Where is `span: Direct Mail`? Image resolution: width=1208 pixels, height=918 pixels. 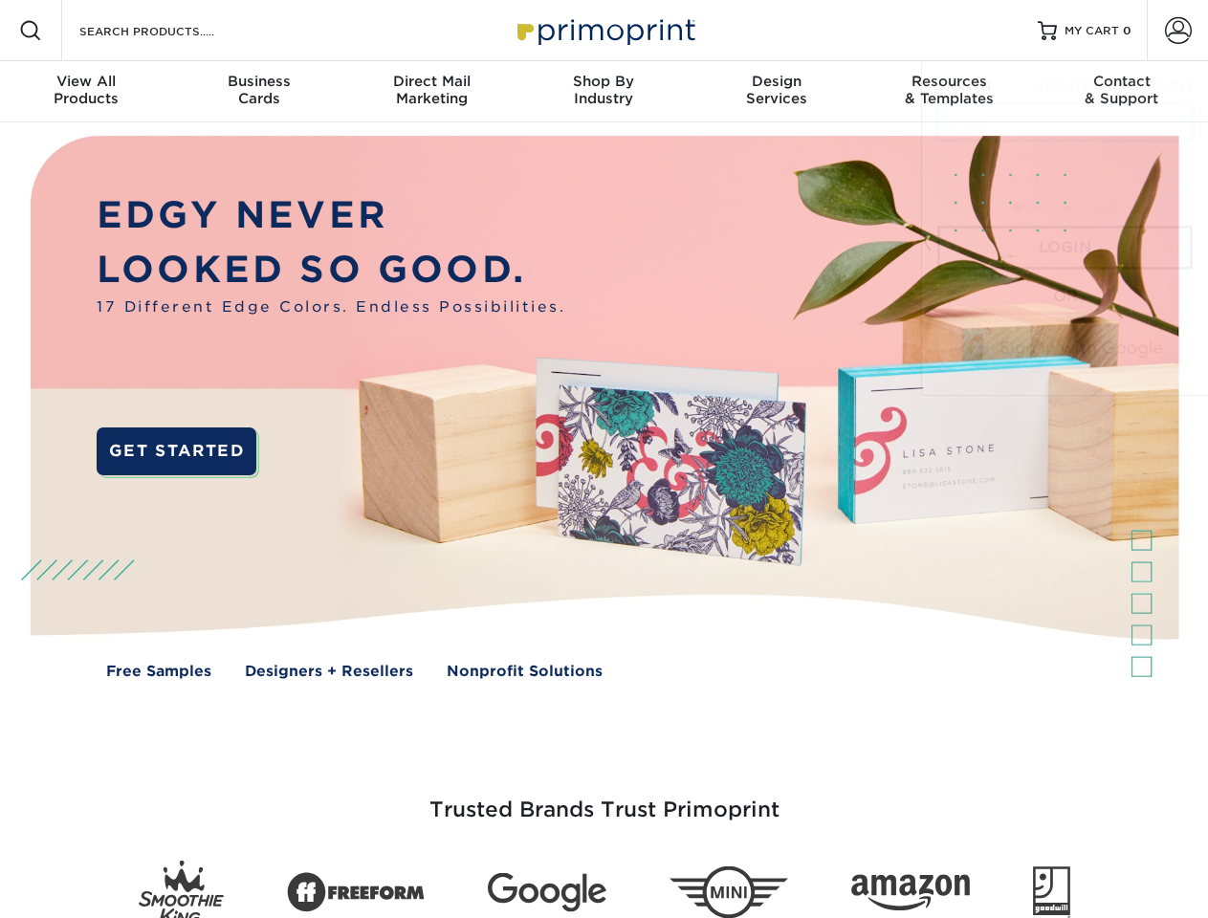 span: Direct Mail is located at coordinates (431, 81).